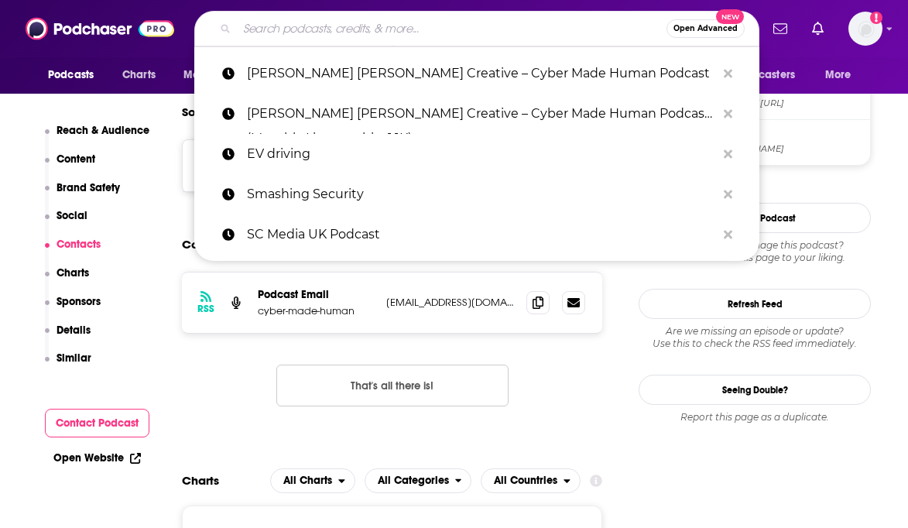 This screenshot has height=528, width=908. What do you see at coordinates (481, 154) in the screenshot?
I see `p: EV driving` at bounding box center [481, 154].